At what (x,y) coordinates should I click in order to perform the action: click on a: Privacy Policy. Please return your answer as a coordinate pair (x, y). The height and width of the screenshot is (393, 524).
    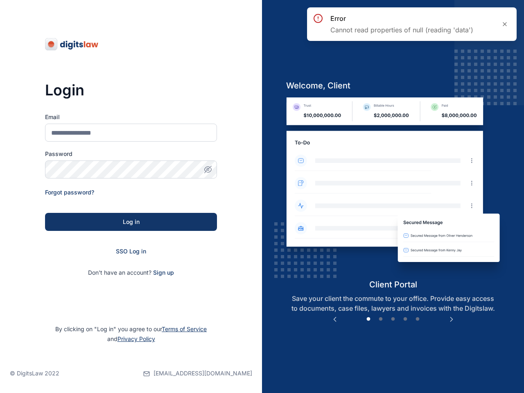
    Looking at the image, I should click on (136, 338).